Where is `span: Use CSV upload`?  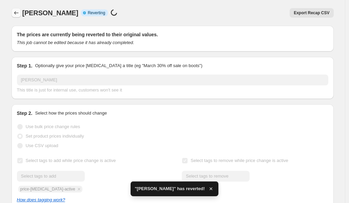
span: Use CSV upload is located at coordinates (42, 145).